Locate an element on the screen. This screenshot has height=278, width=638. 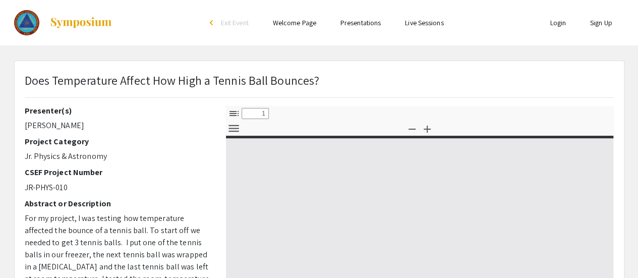
img: The 2023 Colorado Science & Engineering Fair is located at coordinates (27, 23).